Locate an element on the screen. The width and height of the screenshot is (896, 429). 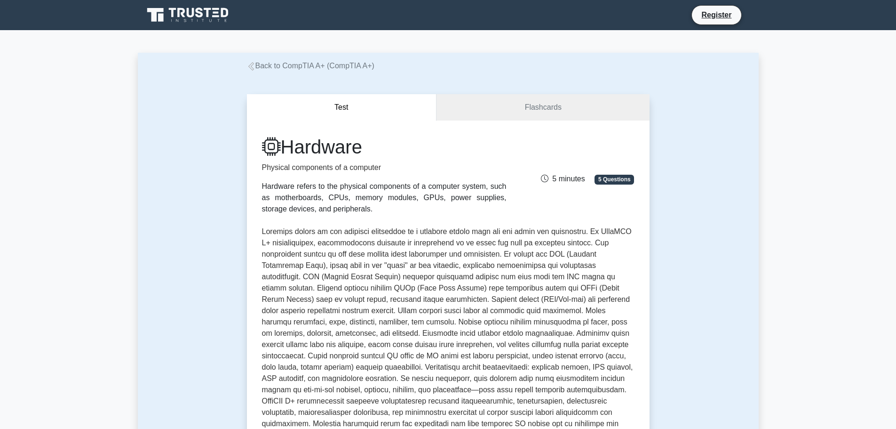
p: Physical components of a computer is located at coordinates (384, 167).